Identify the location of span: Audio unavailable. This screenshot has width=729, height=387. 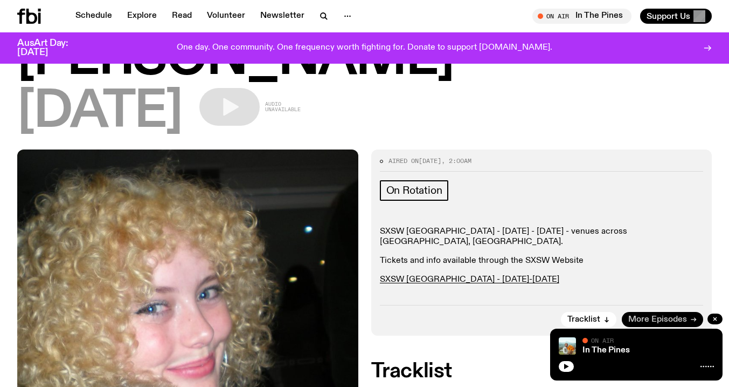
(283, 107).